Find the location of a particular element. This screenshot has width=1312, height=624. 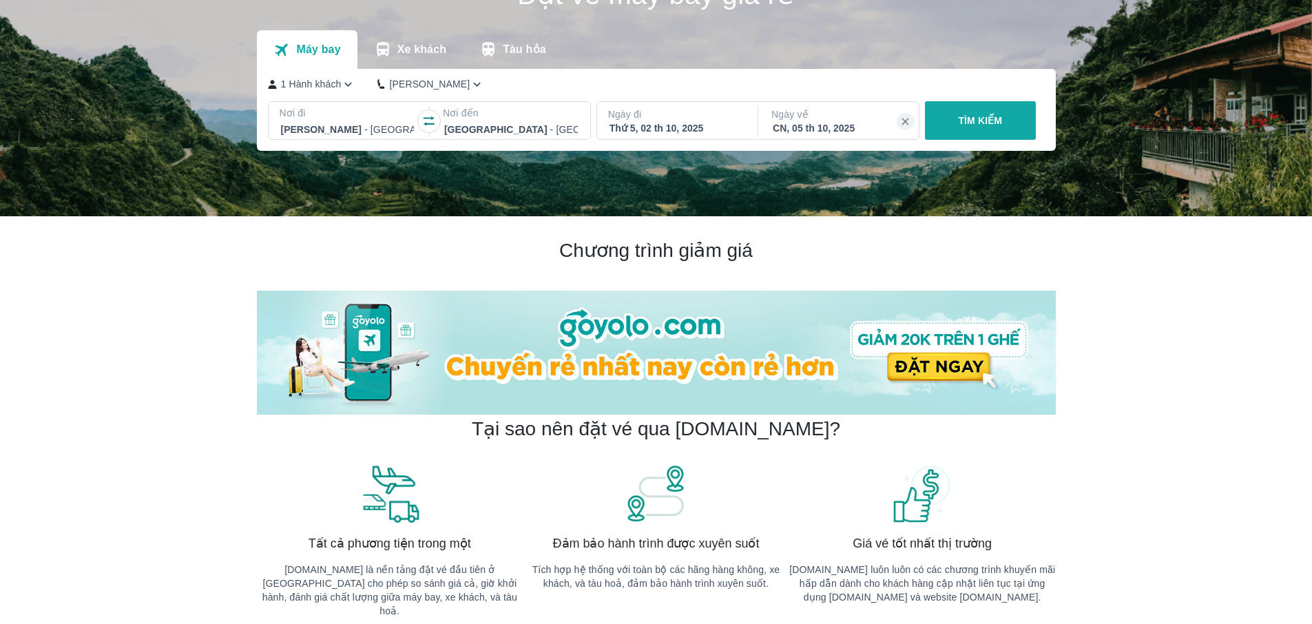

p: Máy bay is located at coordinates (318, 50).